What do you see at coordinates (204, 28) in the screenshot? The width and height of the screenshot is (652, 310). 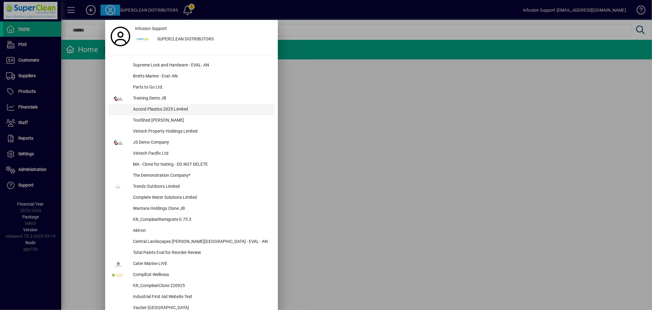 I see `a: Infusion Support` at bounding box center [204, 28].